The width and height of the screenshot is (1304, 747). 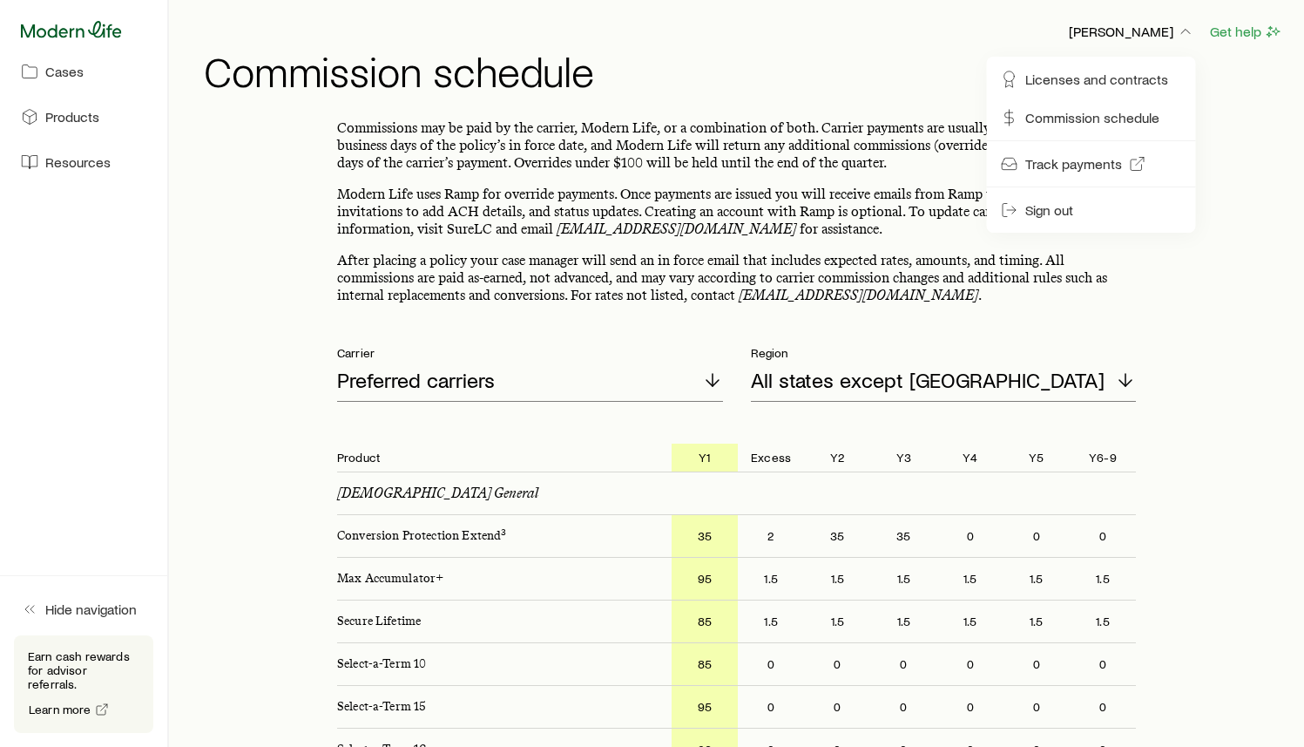 What do you see at coordinates (1092, 210) in the screenshot?
I see `button: Sign out` at bounding box center [1092, 210].